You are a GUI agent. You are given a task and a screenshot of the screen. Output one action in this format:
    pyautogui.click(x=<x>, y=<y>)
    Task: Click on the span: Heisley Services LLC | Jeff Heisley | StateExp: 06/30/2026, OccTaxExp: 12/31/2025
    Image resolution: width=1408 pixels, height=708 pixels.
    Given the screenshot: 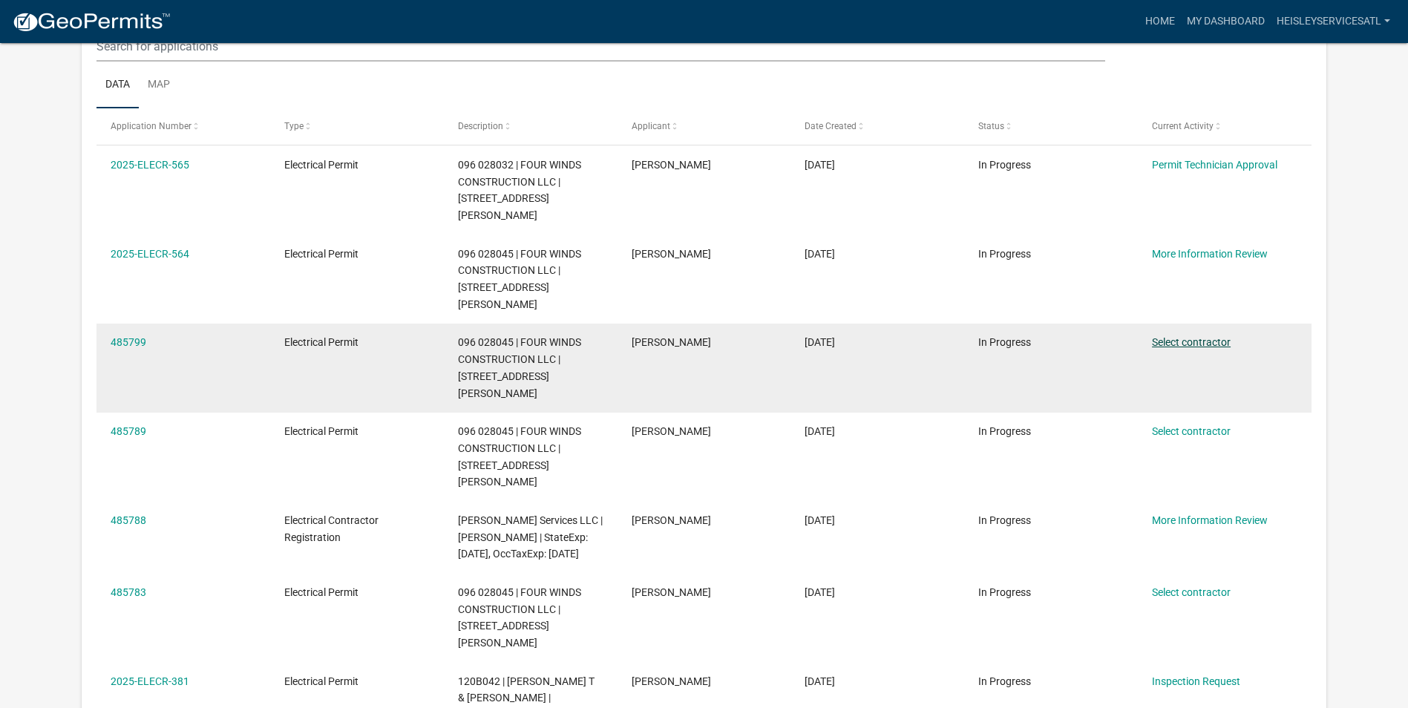 What is the action you would take?
    pyautogui.click(x=530, y=537)
    